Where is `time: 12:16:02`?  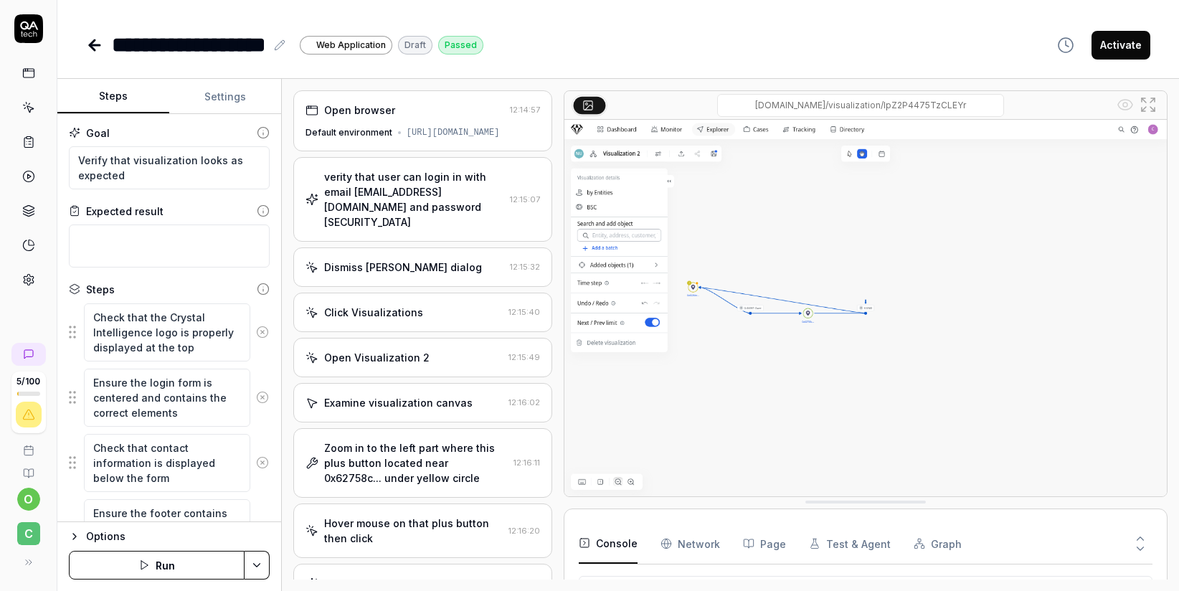
time: 12:16:02 is located at coordinates (524, 402).